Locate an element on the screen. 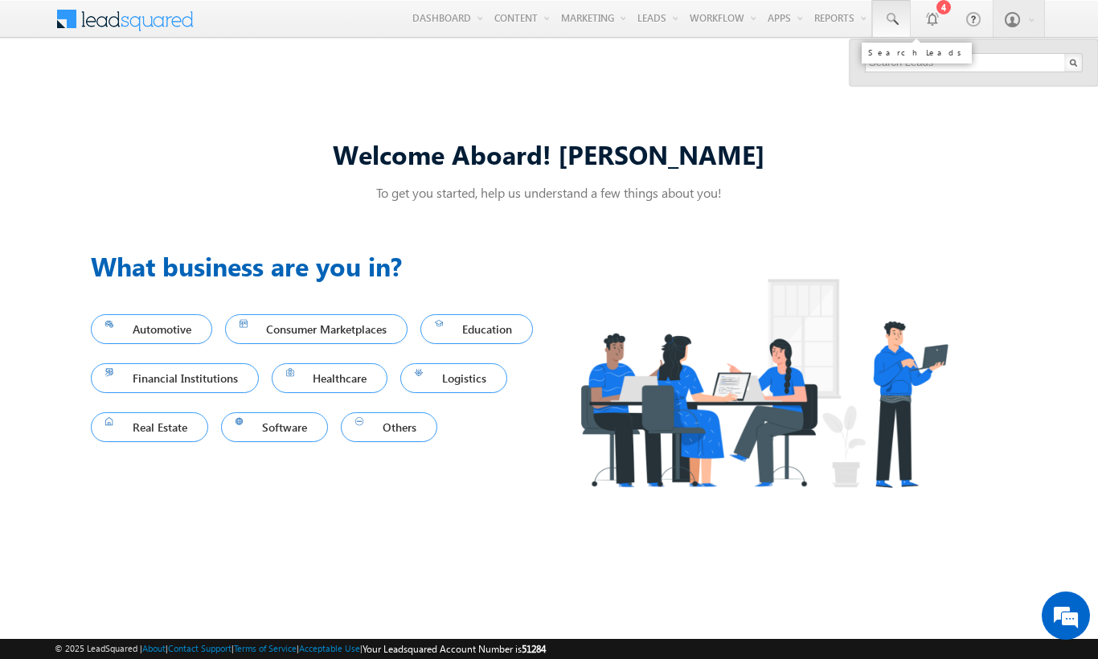 The width and height of the screenshot is (1098, 659). span: Logistics is located at coordinates (453, 378).